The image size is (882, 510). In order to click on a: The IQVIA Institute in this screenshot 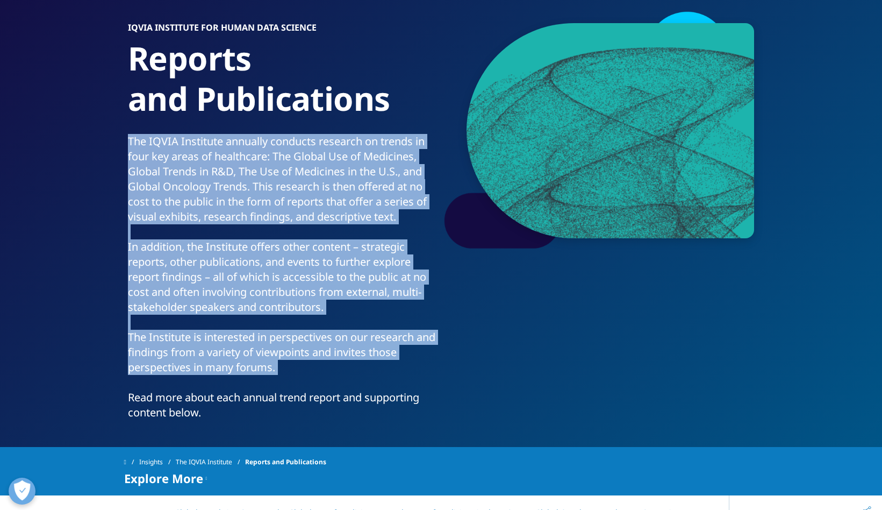, I will do `click(210, 462)`.